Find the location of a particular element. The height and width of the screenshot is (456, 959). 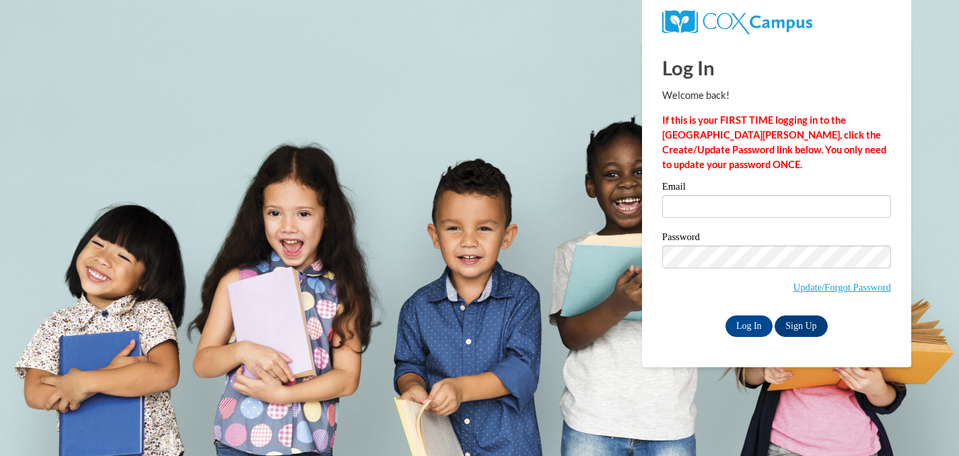

input: Log In is located at coordinates (749, 326).